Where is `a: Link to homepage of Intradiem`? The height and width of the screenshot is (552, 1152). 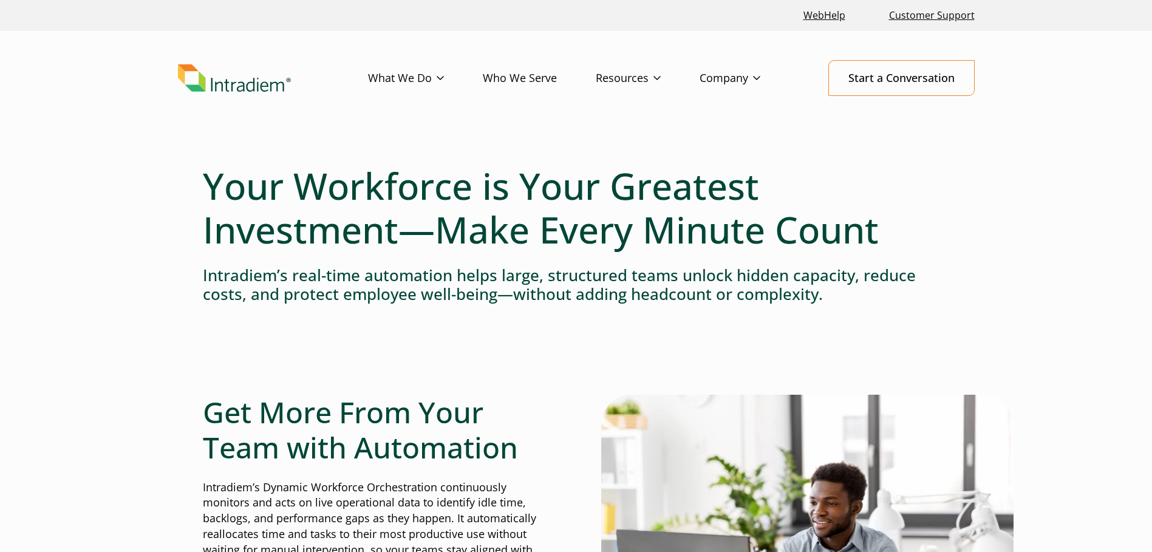
a: Link to homepage of Intradiem is located at coordinates (273, 78).